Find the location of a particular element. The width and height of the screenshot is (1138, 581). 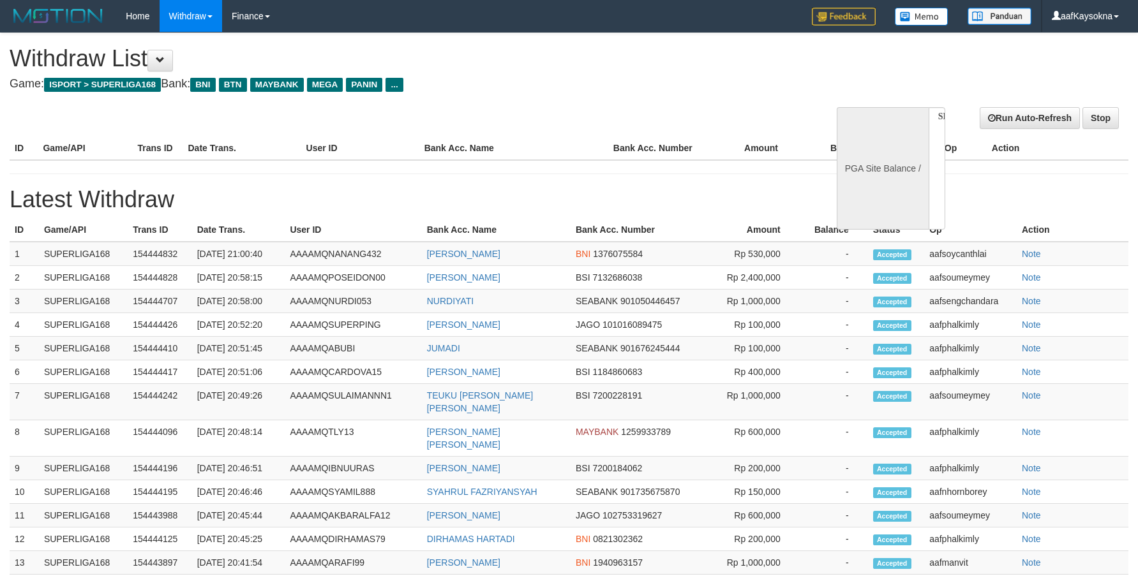

th: Balance is located at coordinates (840, 148).